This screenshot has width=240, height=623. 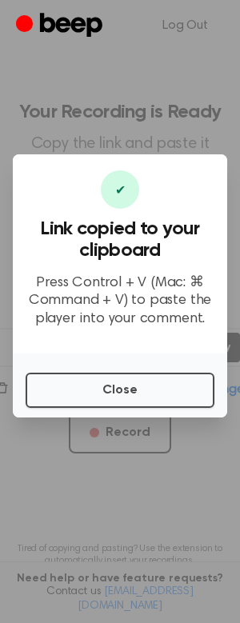 What do you see at coordinates (120, 240) in the screenshot?
I see `h3: Link copied to your clipboard` at bounding box center [120, 240].